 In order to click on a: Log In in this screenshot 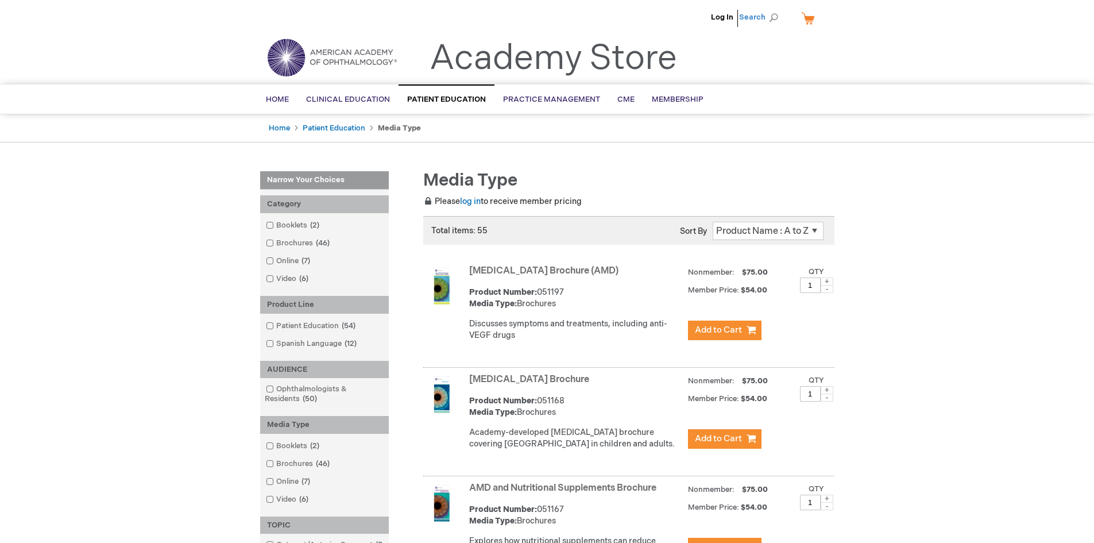, I will do `click(722, 17)`.